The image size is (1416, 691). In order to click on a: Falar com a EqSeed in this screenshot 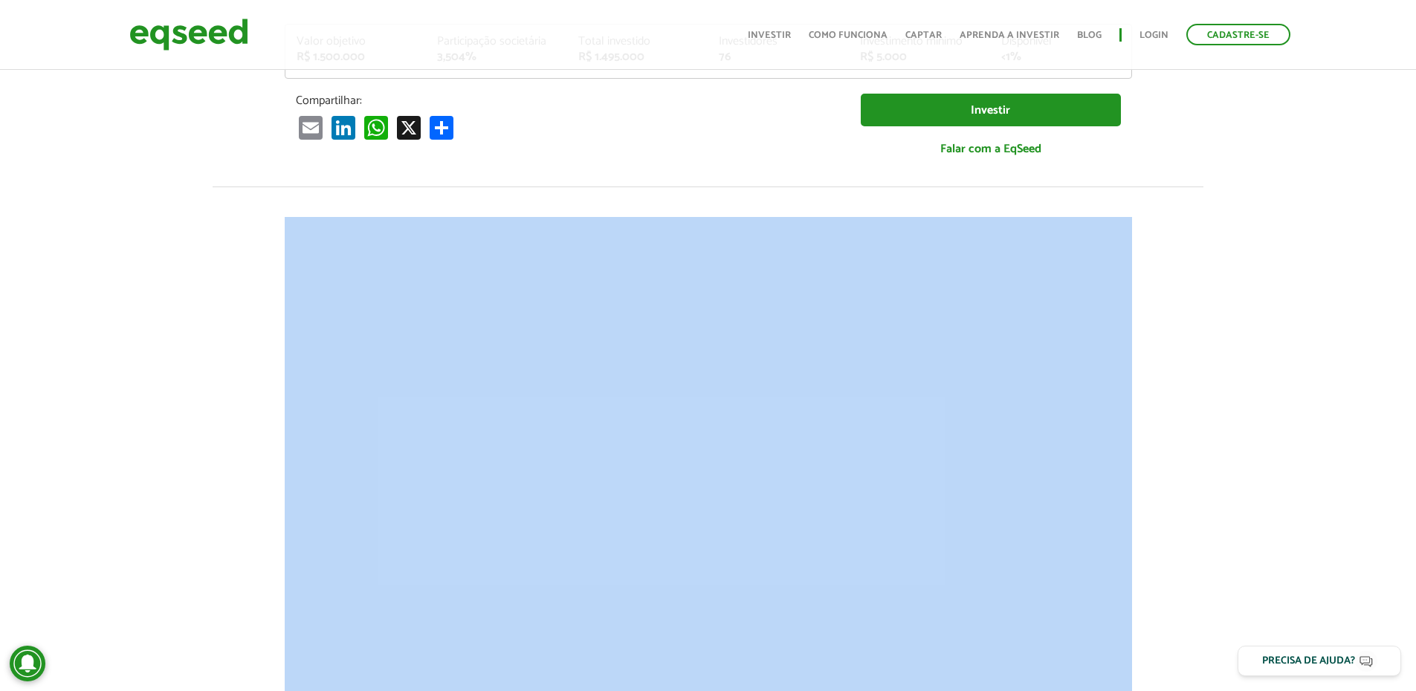, I will do `click(991, 149)`.